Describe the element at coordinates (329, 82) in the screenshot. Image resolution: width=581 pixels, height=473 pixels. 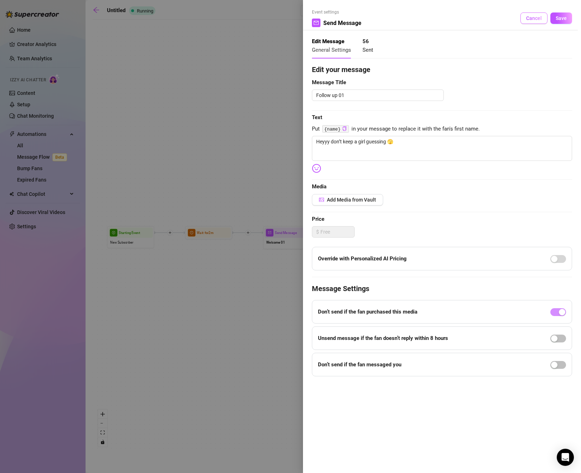
I see `strong: Message Title` at that location.